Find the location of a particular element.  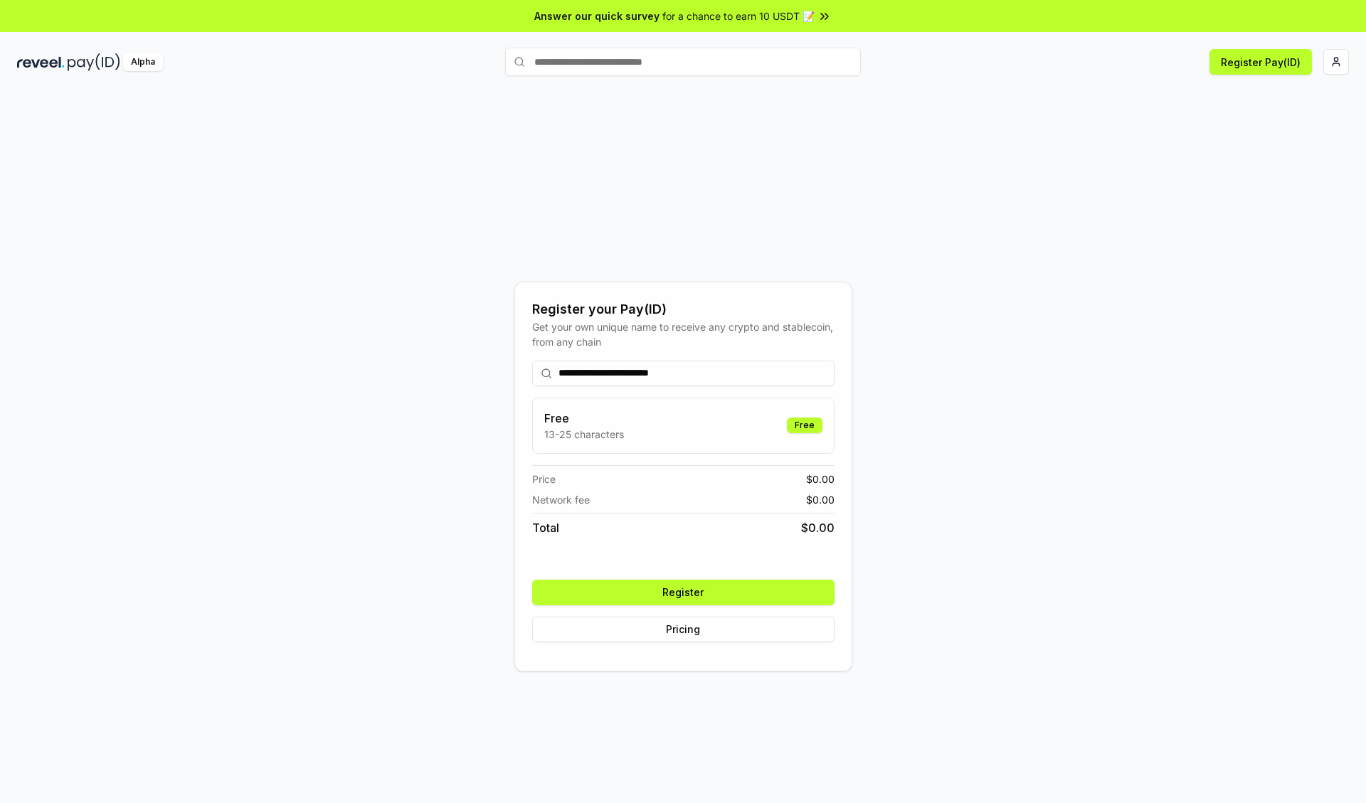

span: for a chance to earn 10 USDT 📝 is located at coordinates (739, 16).